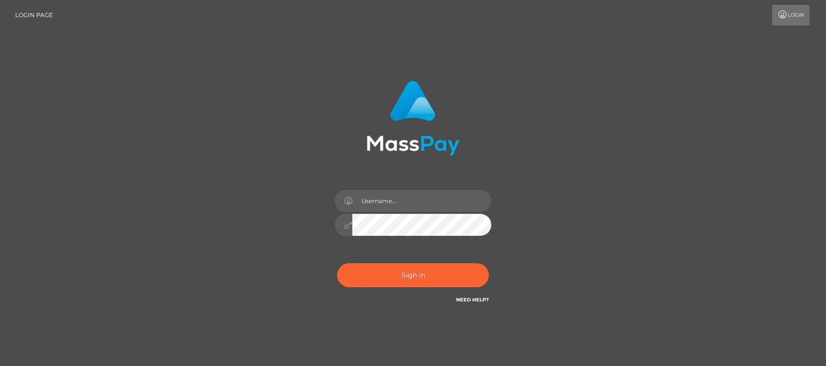  What do you see at coordinates (791, 15) in the screenshot?
I see `a: Login` at bounding box center [791, 15].